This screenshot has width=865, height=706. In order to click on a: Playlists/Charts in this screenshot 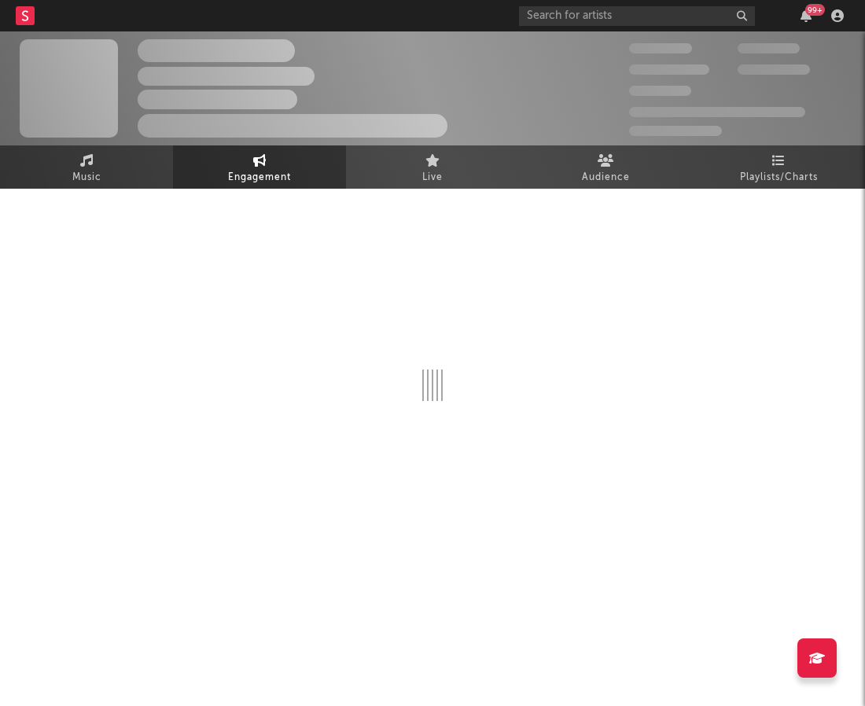, I will do `click(779, 167)`.